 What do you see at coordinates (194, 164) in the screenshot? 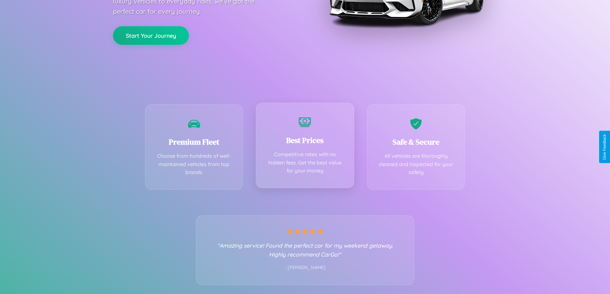
I see `p: Choose from hundreds of well-maintained vehicles from top brands` at bounding box center [194, 164].